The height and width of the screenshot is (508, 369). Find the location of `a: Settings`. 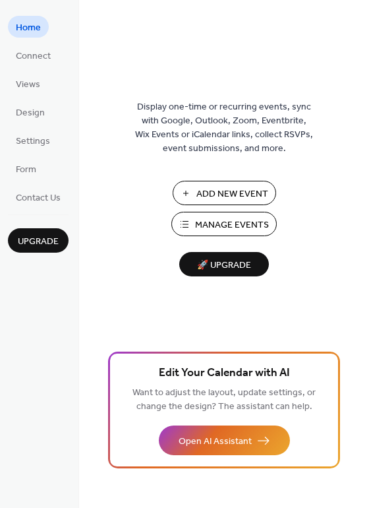

a: Settings is located at coordinates (33, 140).